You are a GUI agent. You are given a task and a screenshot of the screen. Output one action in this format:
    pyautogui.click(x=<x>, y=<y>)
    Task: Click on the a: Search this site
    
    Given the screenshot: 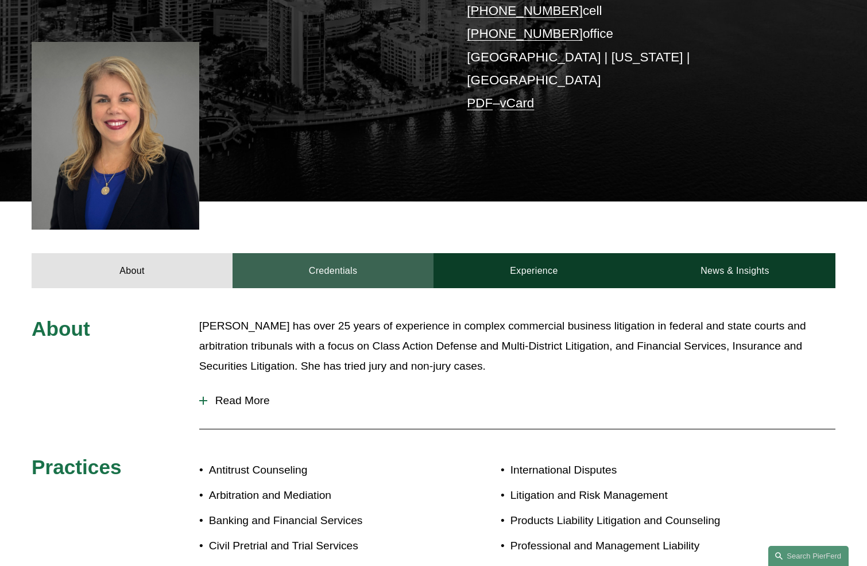 What is the action you would take?
    pyautogui.click(x=809, y=556)
    